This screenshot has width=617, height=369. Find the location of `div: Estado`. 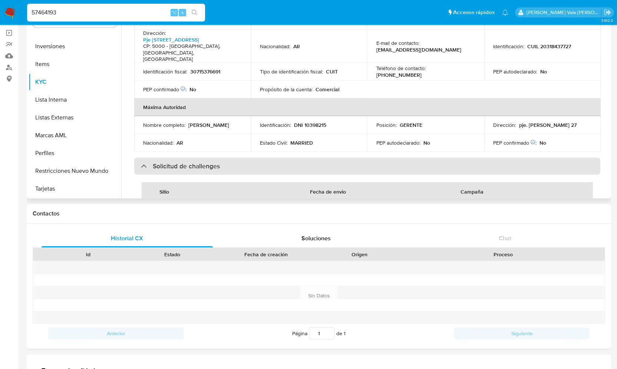

div: Estado is located at coordinates (172, 254).